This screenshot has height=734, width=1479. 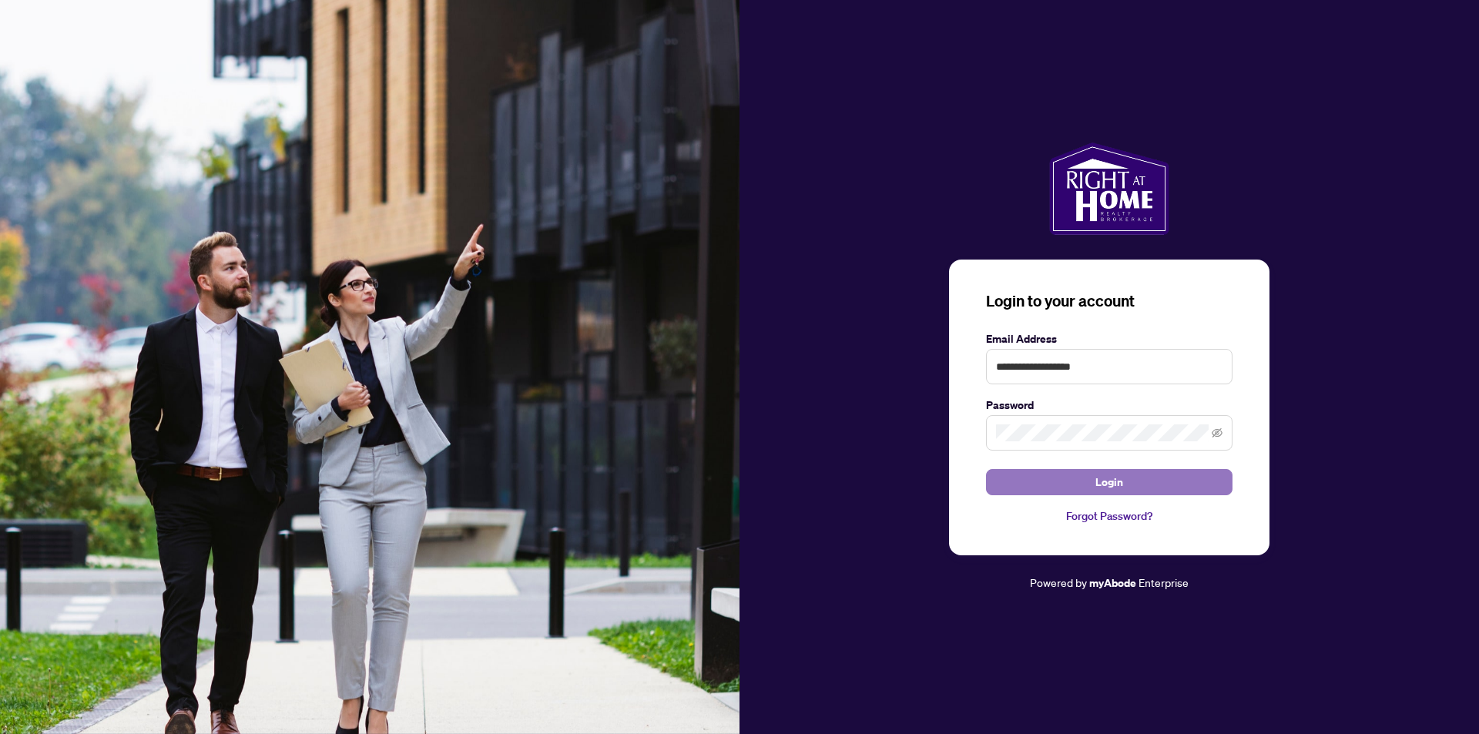 What do you see at coordinates (1112, 583) in the screenshot?
I see `a: myAbode` at bounding box center [1112, 583].